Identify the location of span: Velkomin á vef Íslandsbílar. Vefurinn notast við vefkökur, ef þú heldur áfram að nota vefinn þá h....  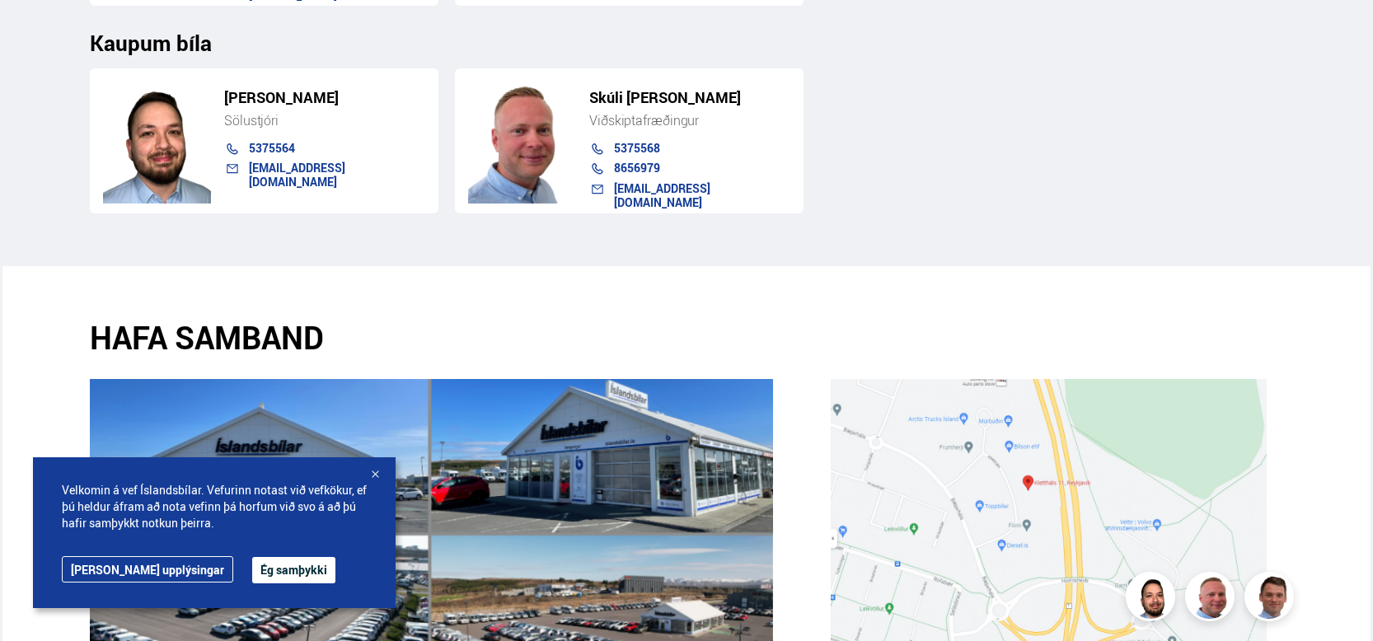
(214, 507).